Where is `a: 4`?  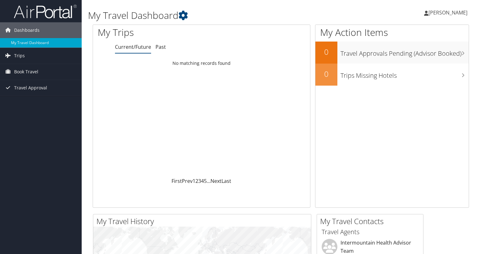
a: 4 is located at coordinates (202, 181).